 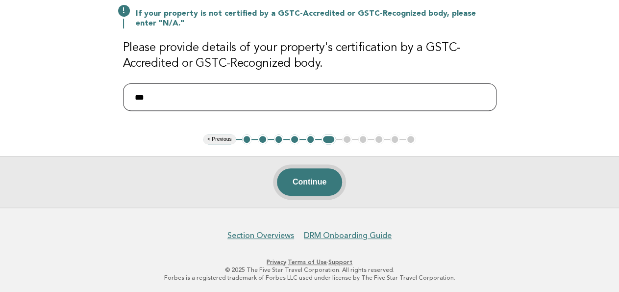 I want to click on a: Section Overviews, so click(x=261, y=235).